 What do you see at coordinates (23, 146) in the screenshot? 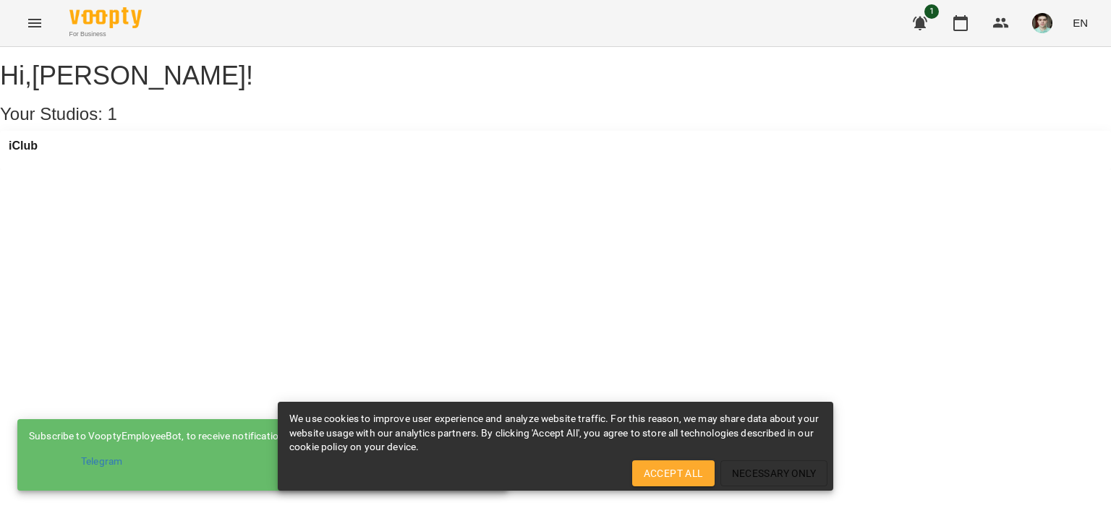
I see `h3: iClub` at bounding box center [23, 146].